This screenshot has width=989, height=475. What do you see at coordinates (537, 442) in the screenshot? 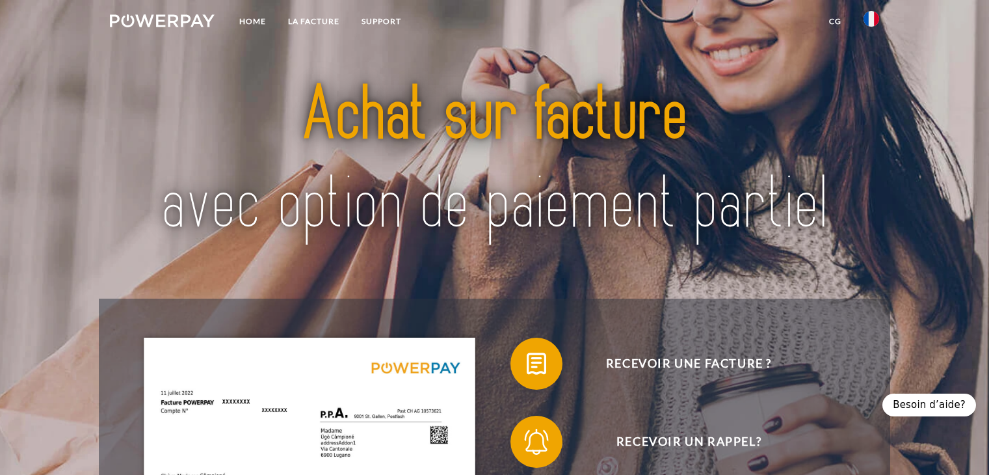
I see `img: qb_bell.svg` at bounding box center [537, 442].